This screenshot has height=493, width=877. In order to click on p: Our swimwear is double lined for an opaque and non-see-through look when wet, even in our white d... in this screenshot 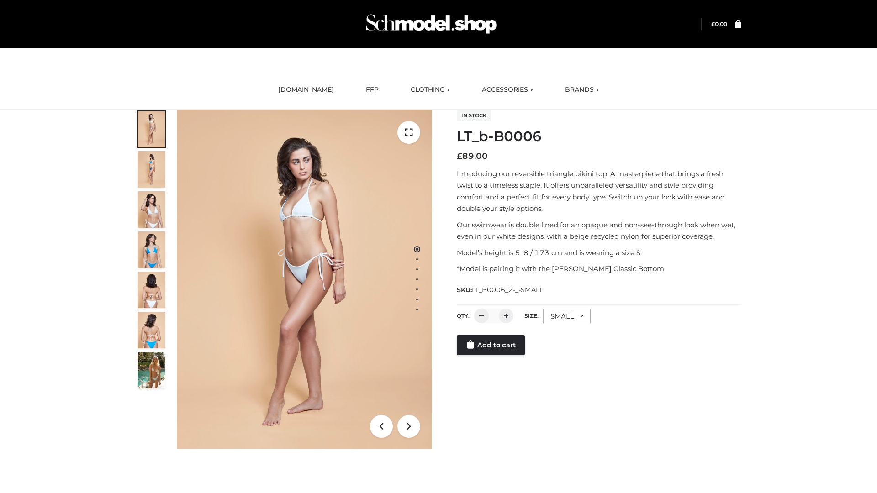, I will do `click(599, 231)`.